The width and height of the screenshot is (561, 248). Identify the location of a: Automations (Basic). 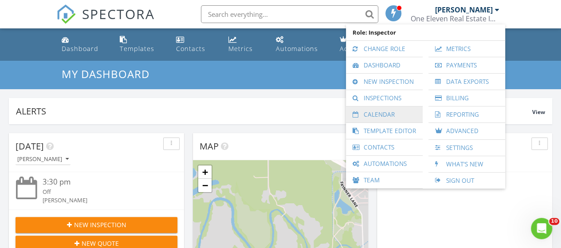
(300, 44).